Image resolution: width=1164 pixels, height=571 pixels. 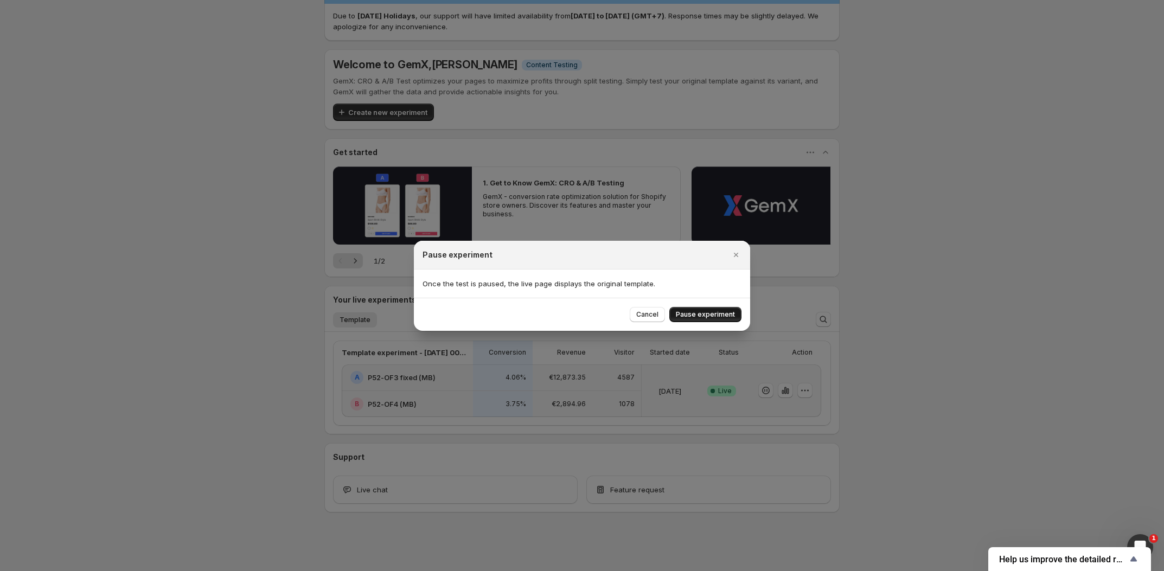 What do you see at coordinates (705, 315) in the screenshot?
I see `span: Pause experiment` at bounding box center [705, 315].